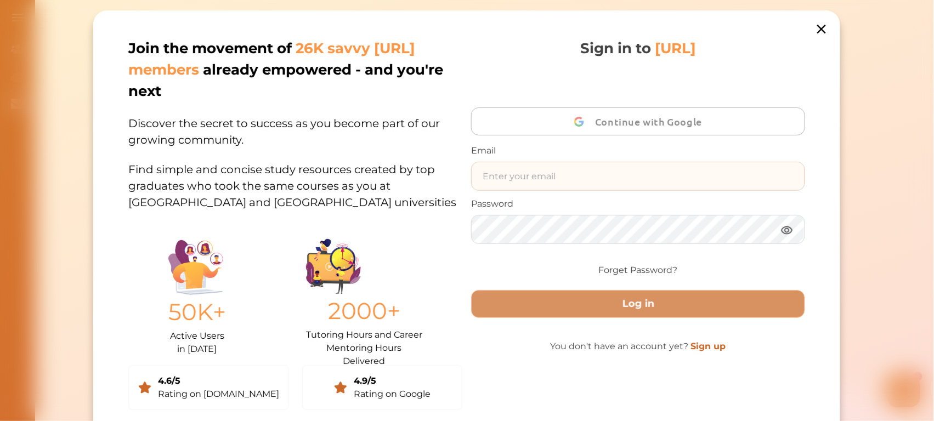 The image size is (934, 421). What do you see at coordinates (638, 270) in the screenshot?
I see `a: Forget Password?` at bounding box center [638, 270].